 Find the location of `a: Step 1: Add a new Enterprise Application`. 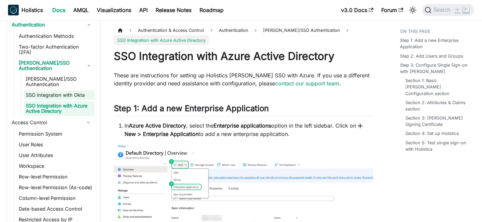

a: Step 1: Add a new Enterprise Application is located at coordinates (435, 43).